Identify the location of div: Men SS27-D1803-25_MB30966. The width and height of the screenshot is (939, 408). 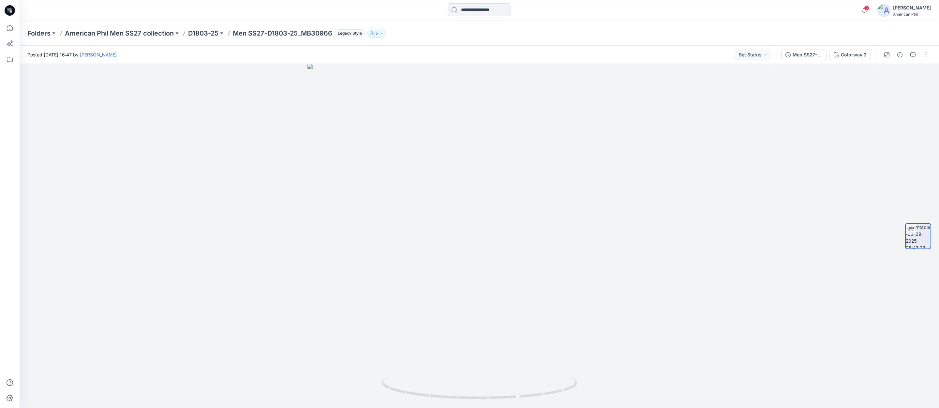
(808, 55).